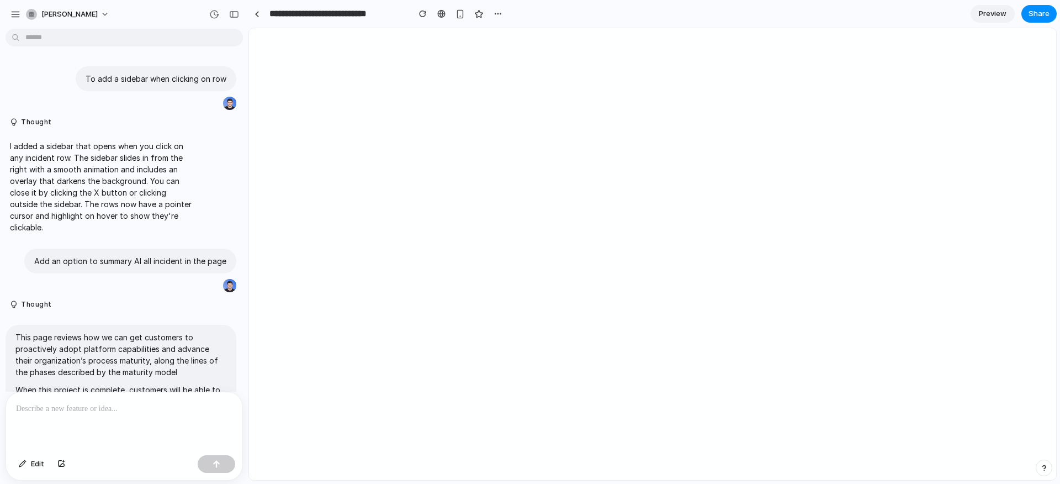 This screenshot has width=1060, height=484. What do you see at coordinates (38, 464) in the screenshot?
I see `span: Edit` at bounding box center [38, 464].